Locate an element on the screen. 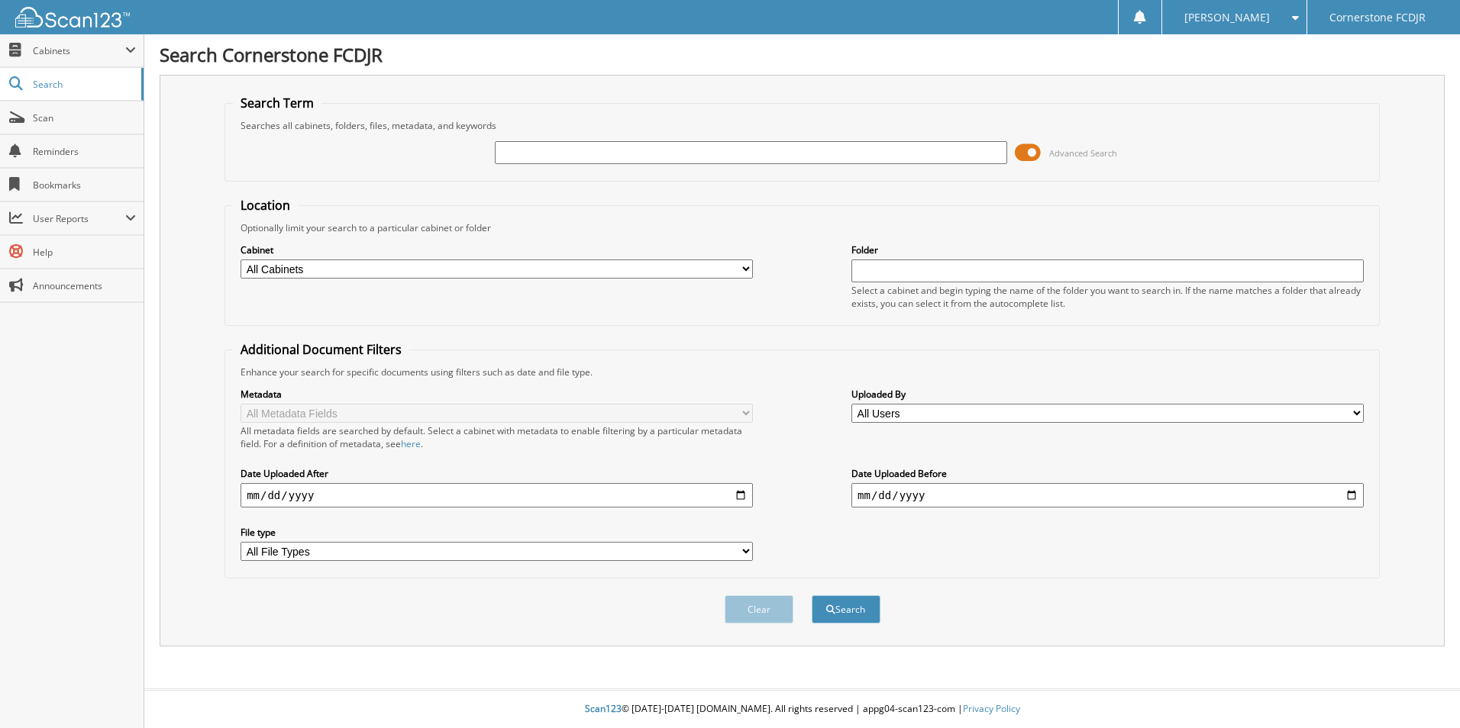 The height and width of the screenshot is (728, 1460). legend: Search Term is located at coordinates (277, 103).